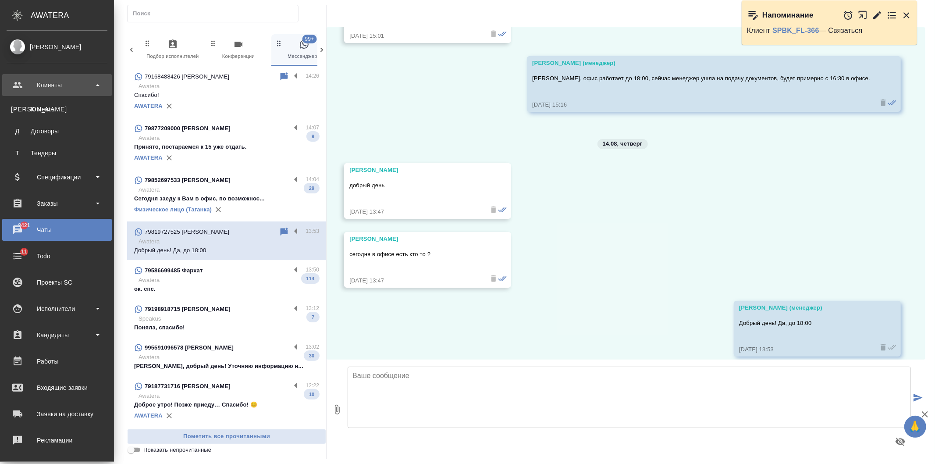 The image size is (935, 464). I want to click on p: 14.08, четверг, so click(622, 144).